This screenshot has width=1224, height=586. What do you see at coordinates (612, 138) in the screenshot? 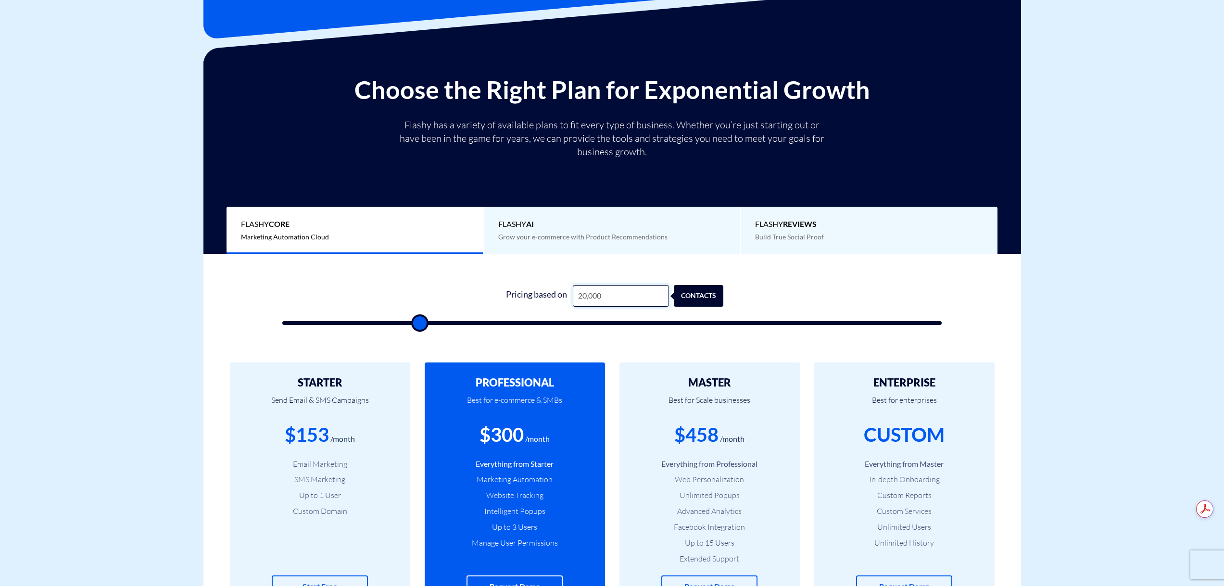
I see `p: Flashy has a variety of available plans to fit every type of business. Whether you’re just starti...` at bounding box center [612, 138].